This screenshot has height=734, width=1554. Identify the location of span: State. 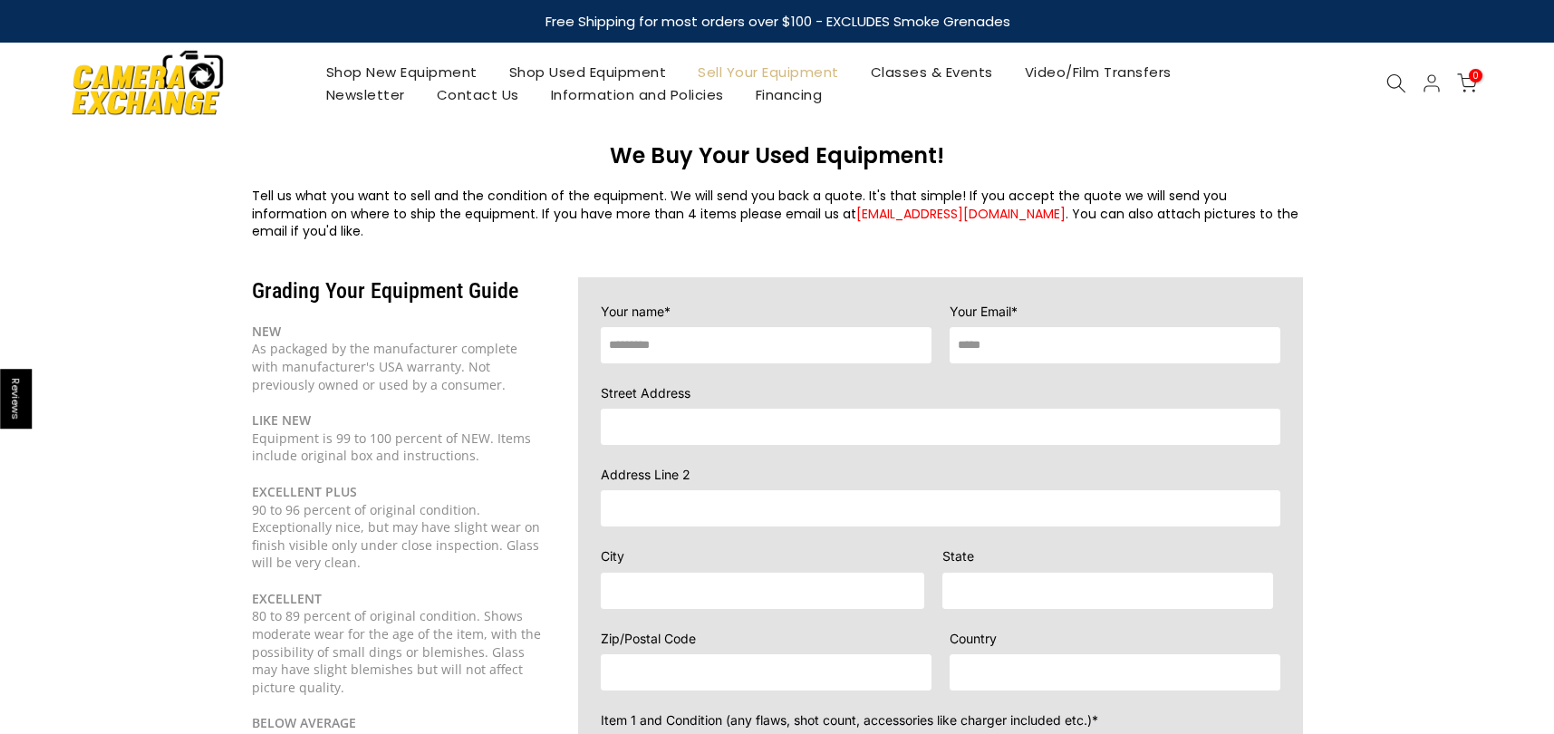
(958, 555).